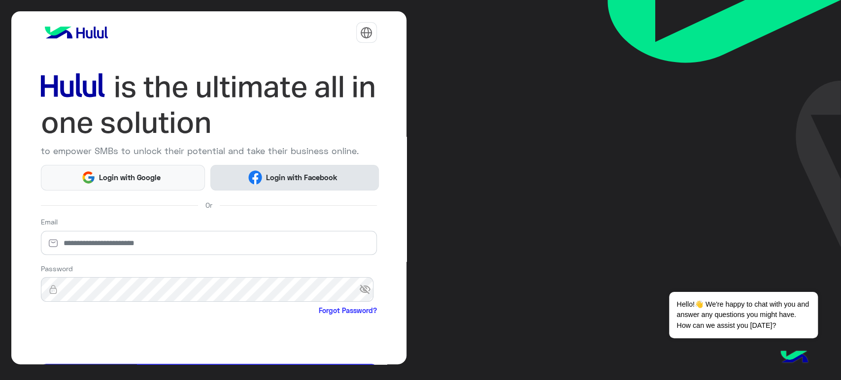 The width and height of the screenshot is (841, 380). I want to click on p: to empower SMBs to unlock their potential and take their business online., so click(209, 151).